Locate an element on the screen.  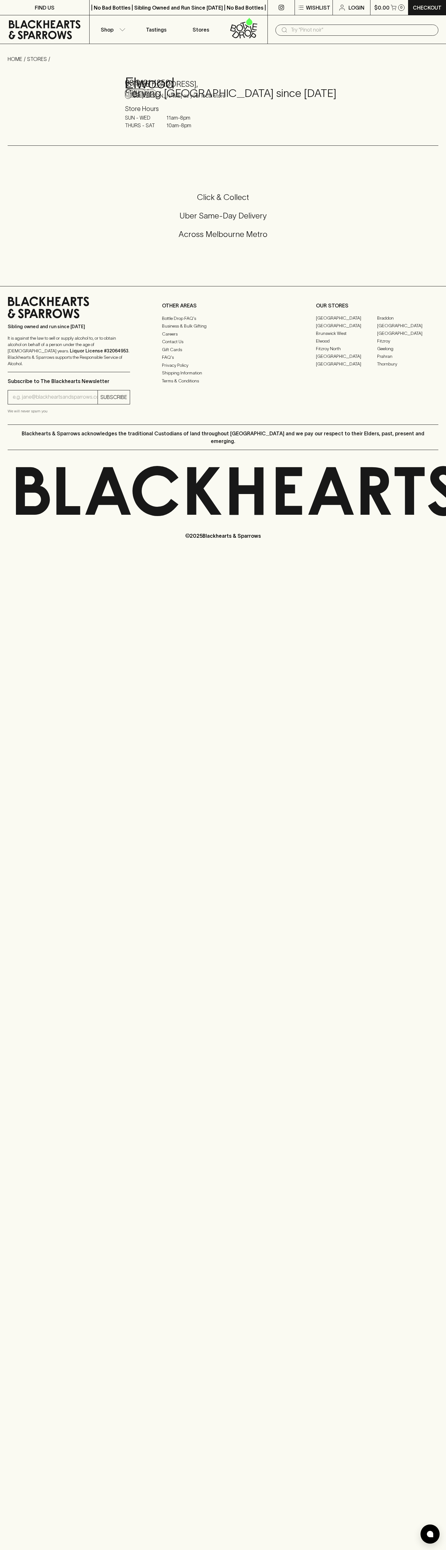
a: Stores is located at coordinates (201, 29).